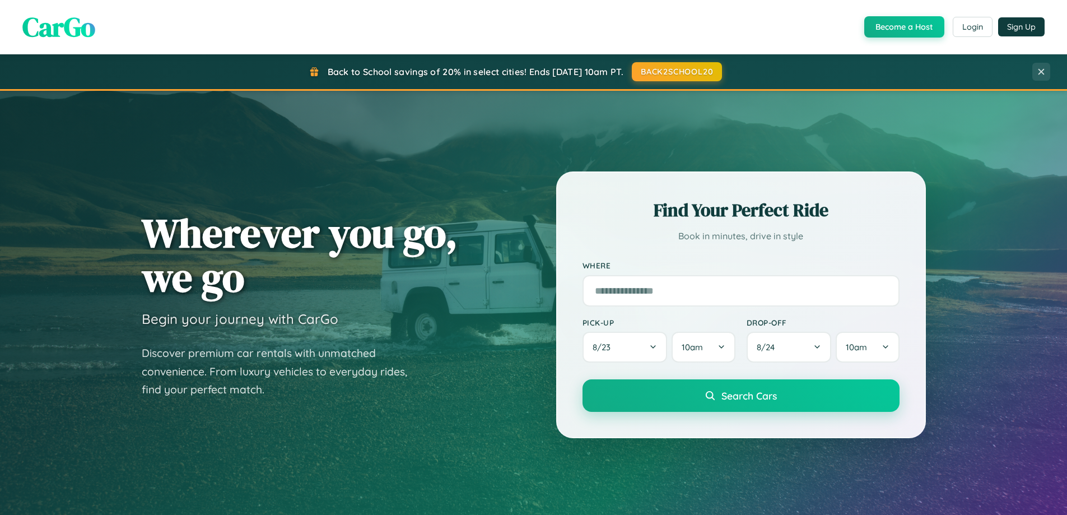 This screenshot has width=1067, height=515. What do you see at coordinates (741, 265) in the screenshot?
I see `label: Where` at bounding box center [741, 265].